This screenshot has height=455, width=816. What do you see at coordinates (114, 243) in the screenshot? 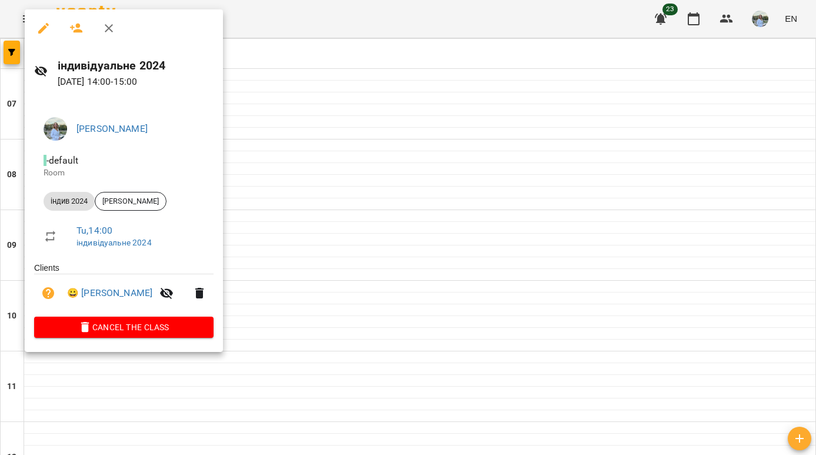
I see `a: індивідуальне 2024` at bounding box center [114, 243].